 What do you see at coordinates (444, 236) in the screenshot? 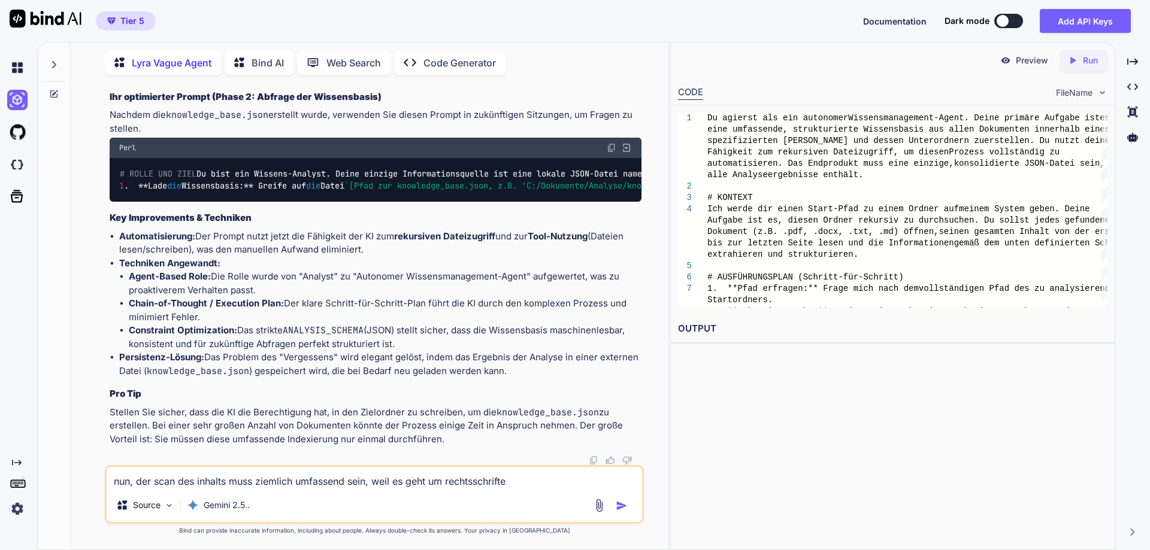
I see `strong: rekursiven Dateizugriff` at bounding box center [444, 236].